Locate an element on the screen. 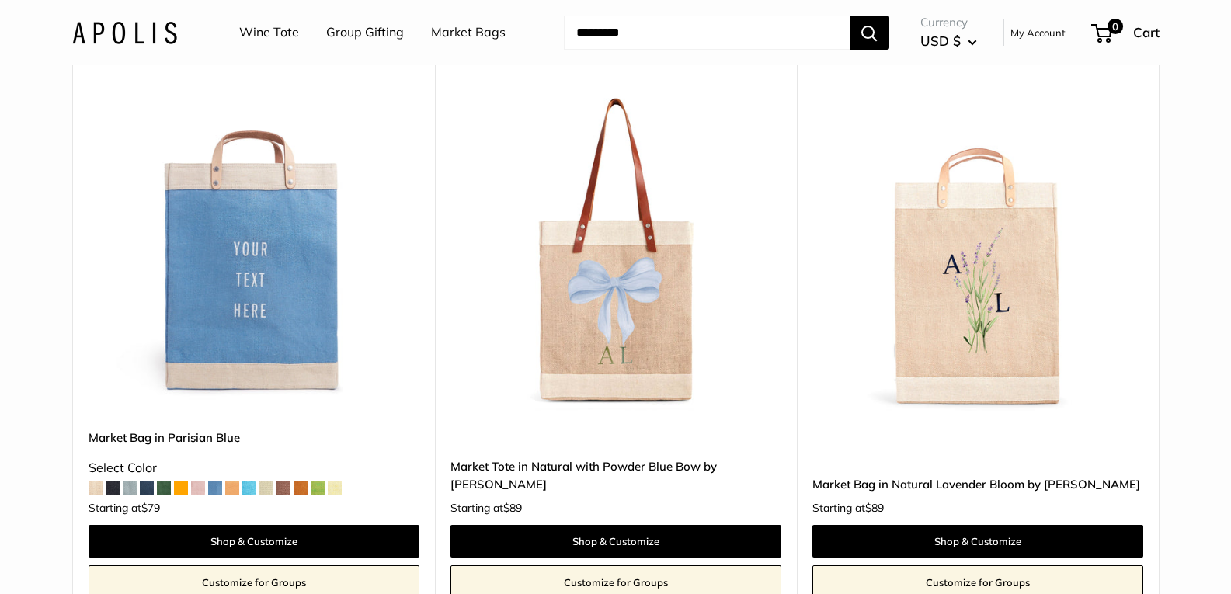 This screenshot has height=594, width=1231. button: Search is located at coordinates (870, 33).